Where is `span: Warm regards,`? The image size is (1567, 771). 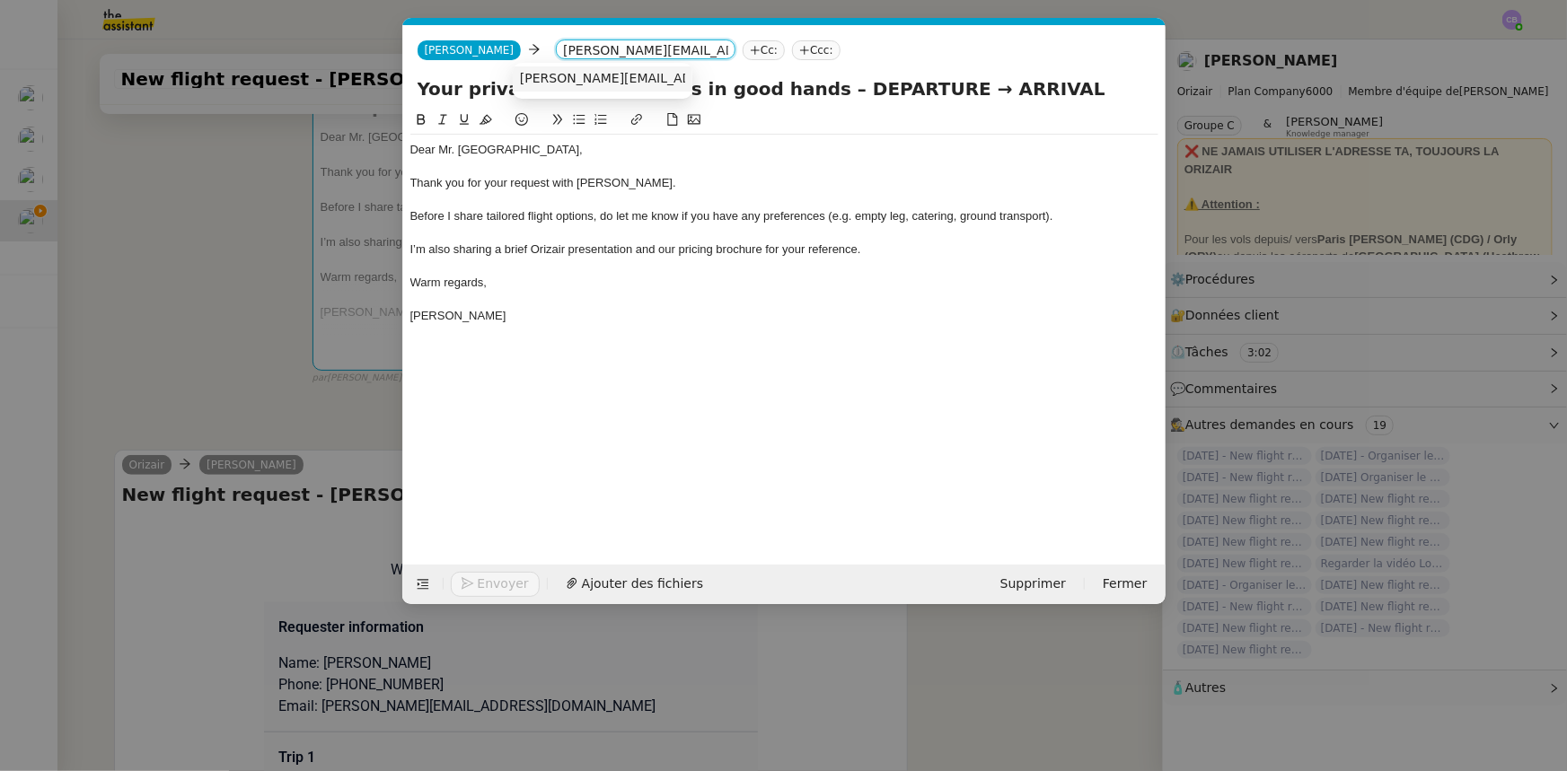 span: Warm regards, is located at coordinates (448, 282).